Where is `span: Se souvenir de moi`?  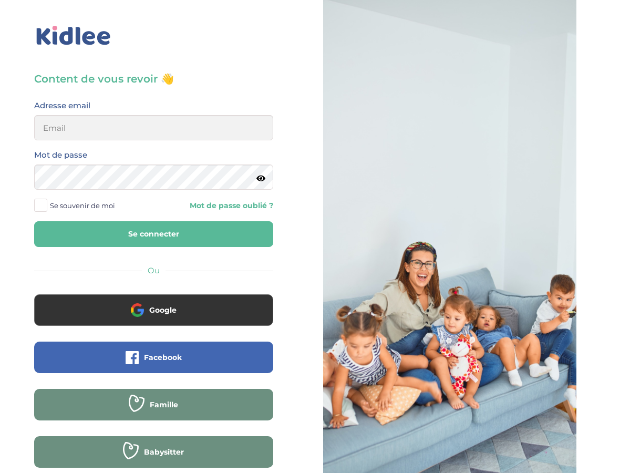
span: Se souvenir de moi is located at coordinates (82, 205).